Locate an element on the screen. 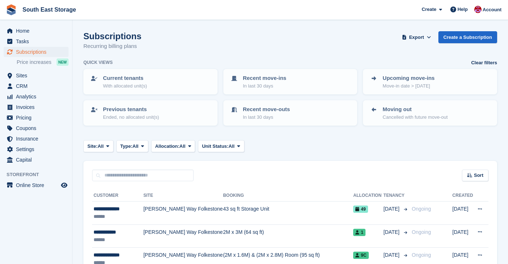 This screenshot has width=508, height=264. span: Account is located at coordinates (492, 10).